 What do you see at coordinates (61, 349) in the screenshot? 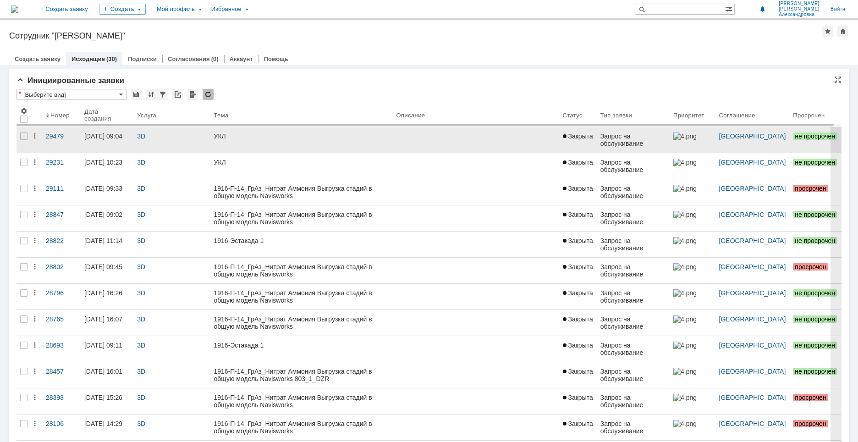
I see `a: 28693` at bounding box center [61, 349].